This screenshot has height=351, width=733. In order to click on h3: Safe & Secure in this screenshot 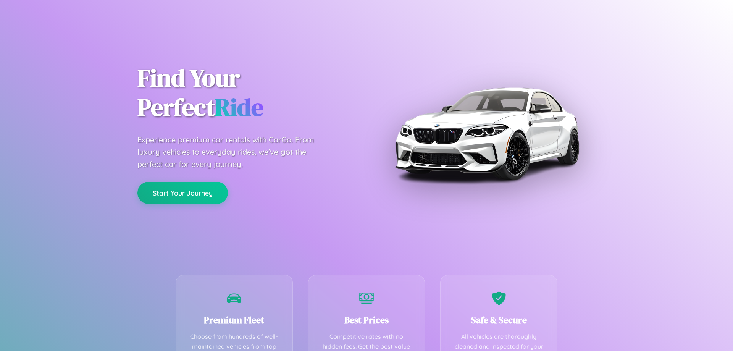, I will do `click(498, 319)`.